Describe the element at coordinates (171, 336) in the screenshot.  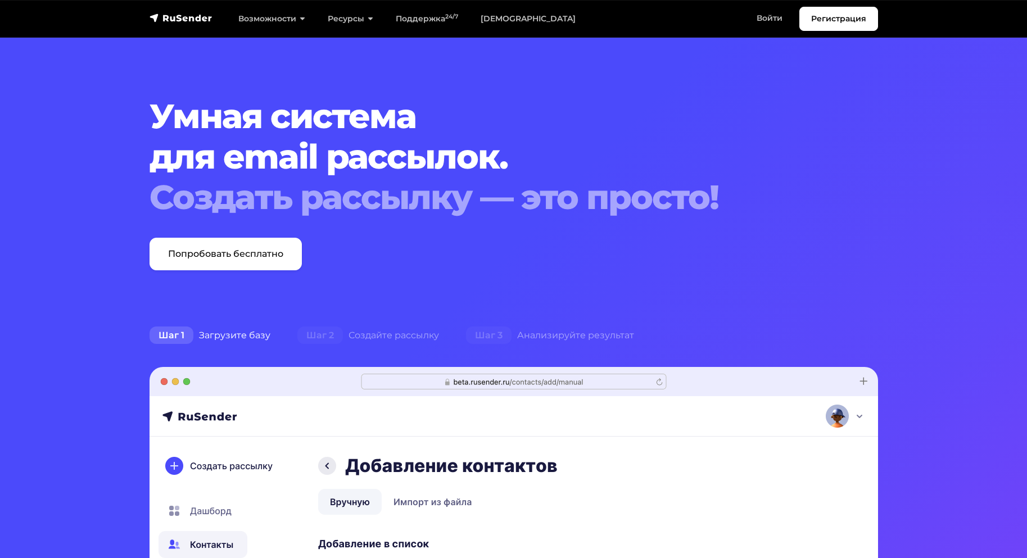
I see `span: Шаг 1` at that location.